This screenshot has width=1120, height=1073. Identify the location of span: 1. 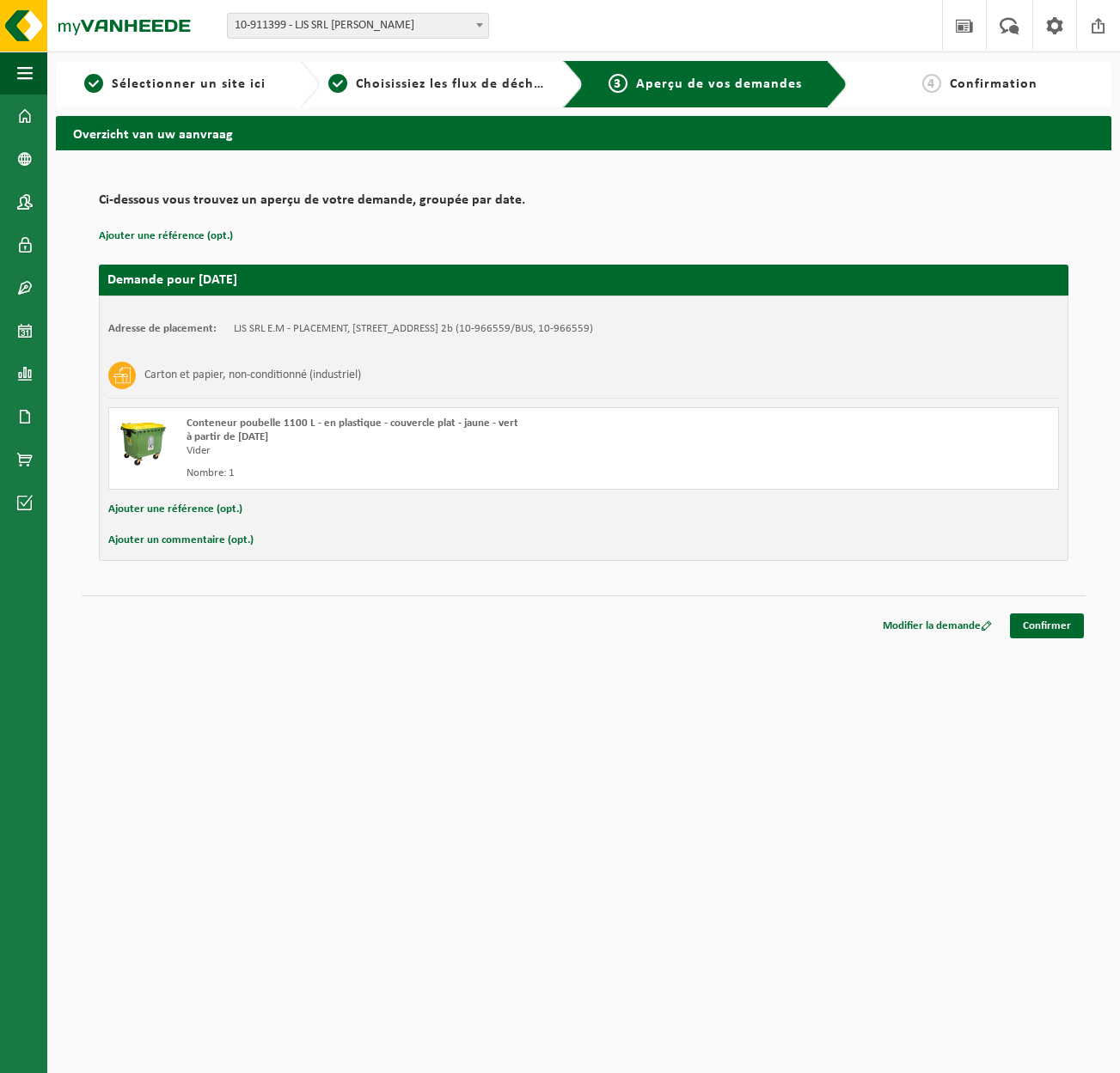
(93, 83).